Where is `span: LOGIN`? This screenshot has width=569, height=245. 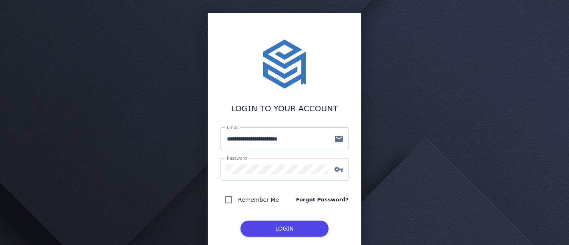 span: LOGIN is located at coordinates (284, 228).